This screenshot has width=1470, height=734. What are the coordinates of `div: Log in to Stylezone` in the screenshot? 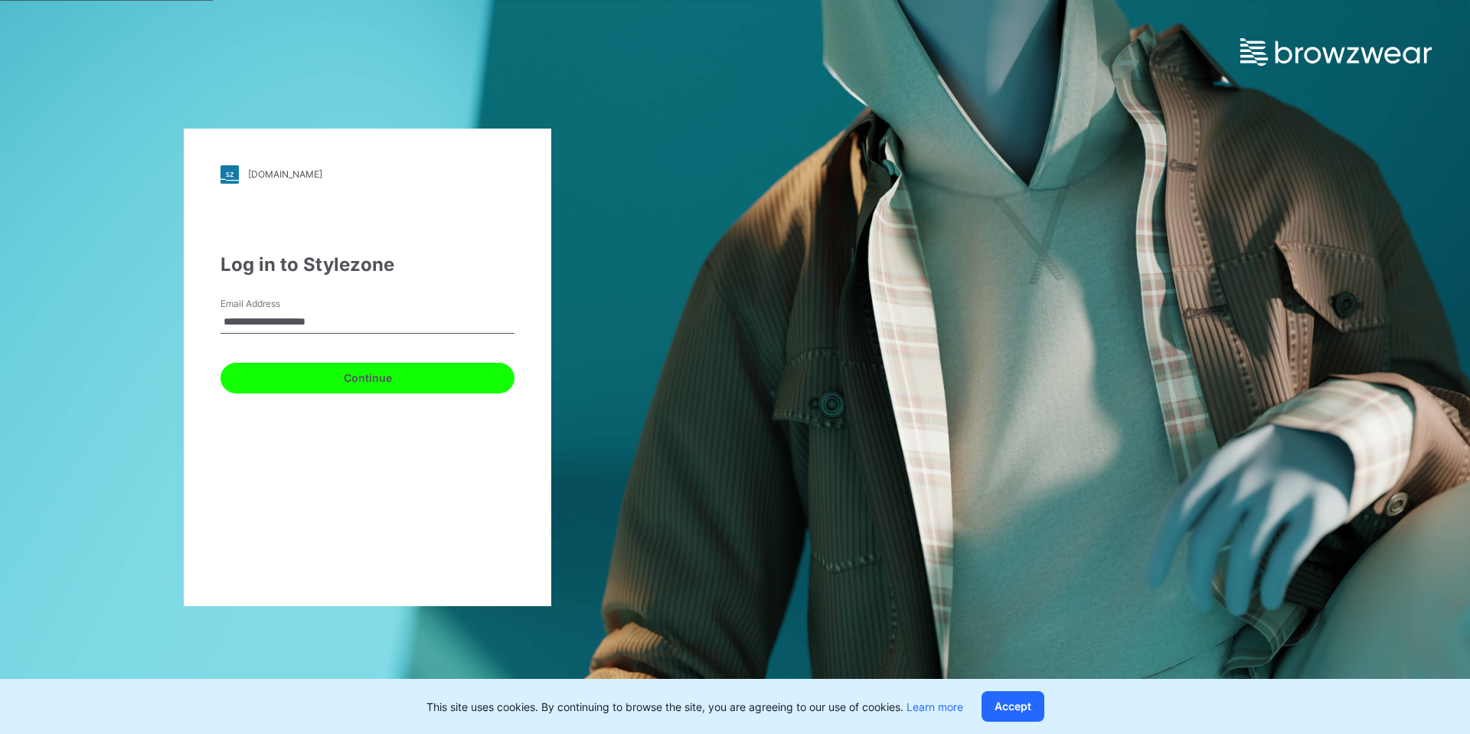 It's located at (367, 265).